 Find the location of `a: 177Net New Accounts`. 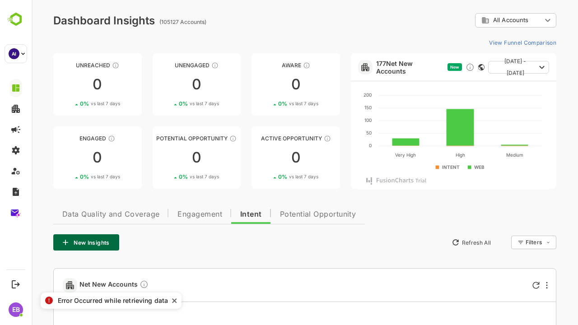

a: 177Net New Accounts is located at coordinates (378, 67).